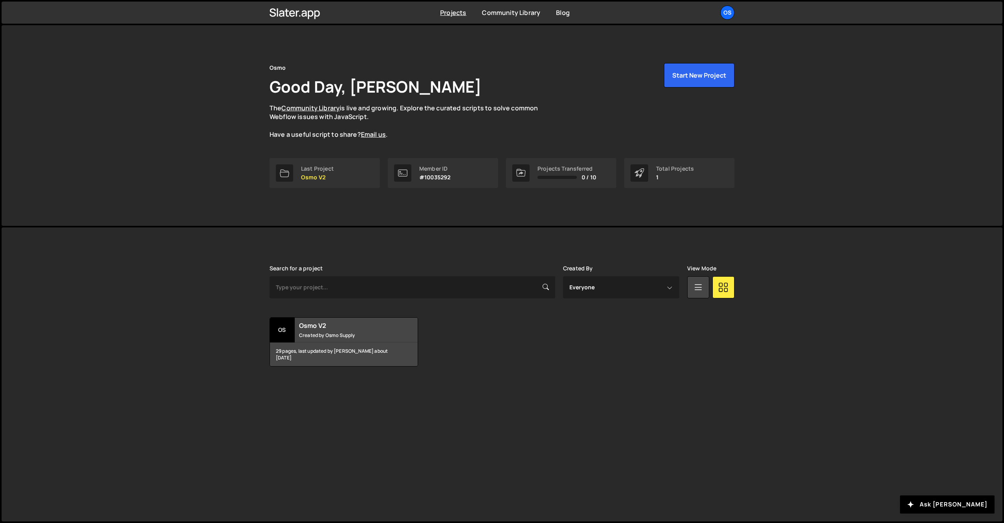 This screenshot has height=523, width=1004. I want to click on p: Osmo V2, so click(317, 177).